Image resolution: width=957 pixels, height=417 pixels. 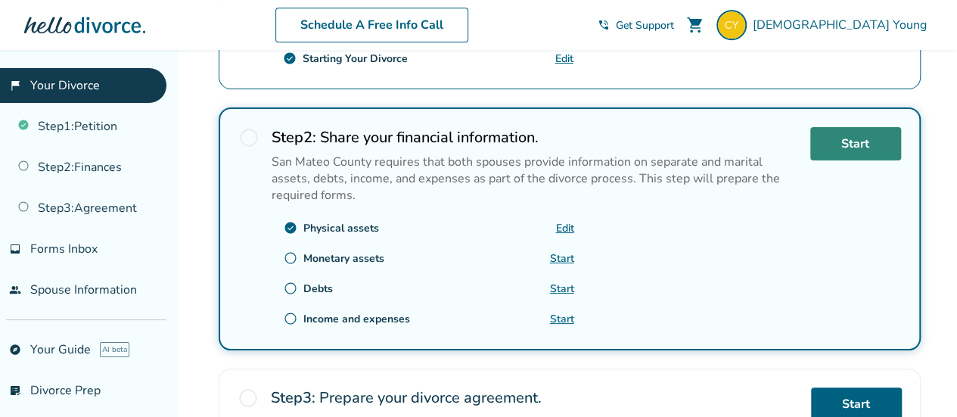 What do you see at coordinates (535, 397) in the screenshot?
I see `h2: Prepare your divorce agreement.` at bounding box center [535, 397].